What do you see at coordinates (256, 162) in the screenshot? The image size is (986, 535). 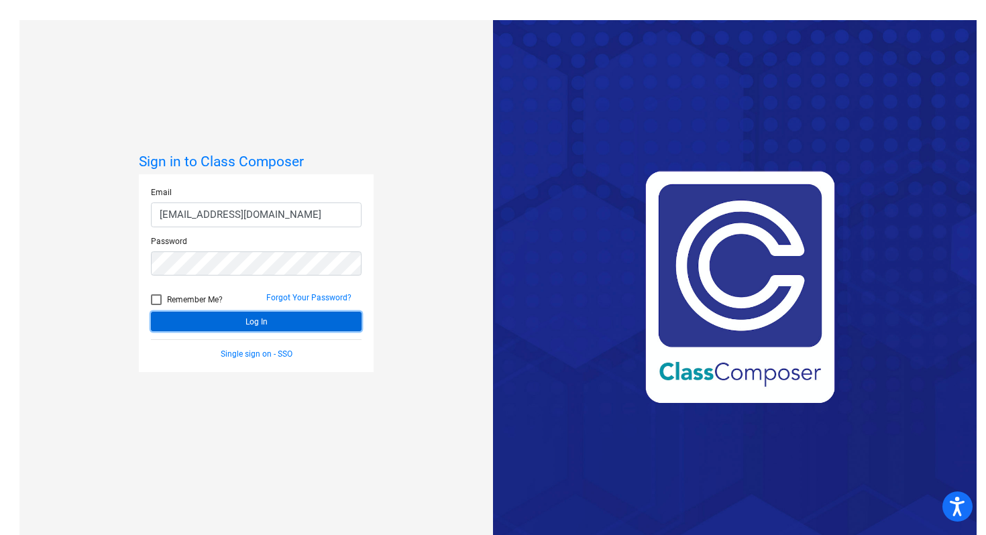 I see `h3: Sign in to Class Composer` at bounding box center [256, 162].